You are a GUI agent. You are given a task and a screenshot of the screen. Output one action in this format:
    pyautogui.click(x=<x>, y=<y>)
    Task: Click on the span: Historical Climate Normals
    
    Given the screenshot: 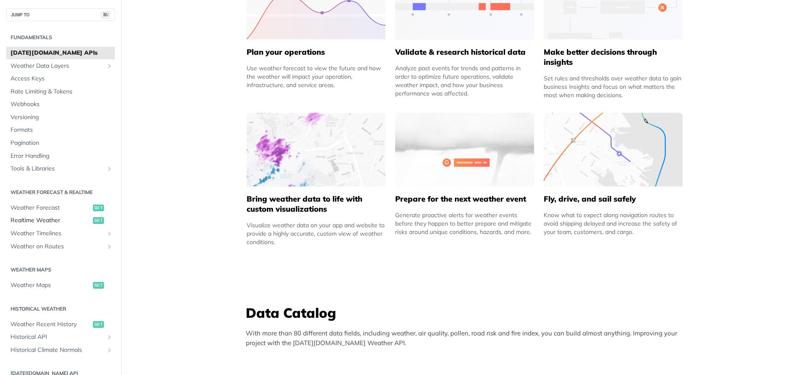 What is the action you would take?
    pyautogui.click(x=57, y=350)
    